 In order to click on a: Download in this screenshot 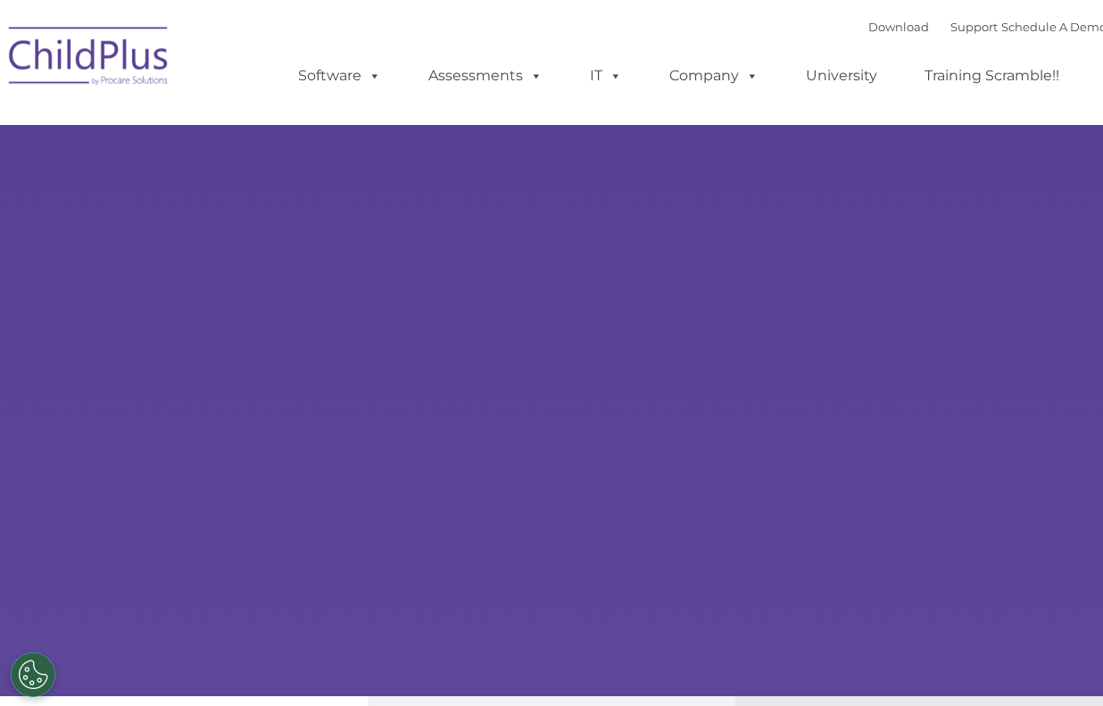, I will do `click(899, 27)`.